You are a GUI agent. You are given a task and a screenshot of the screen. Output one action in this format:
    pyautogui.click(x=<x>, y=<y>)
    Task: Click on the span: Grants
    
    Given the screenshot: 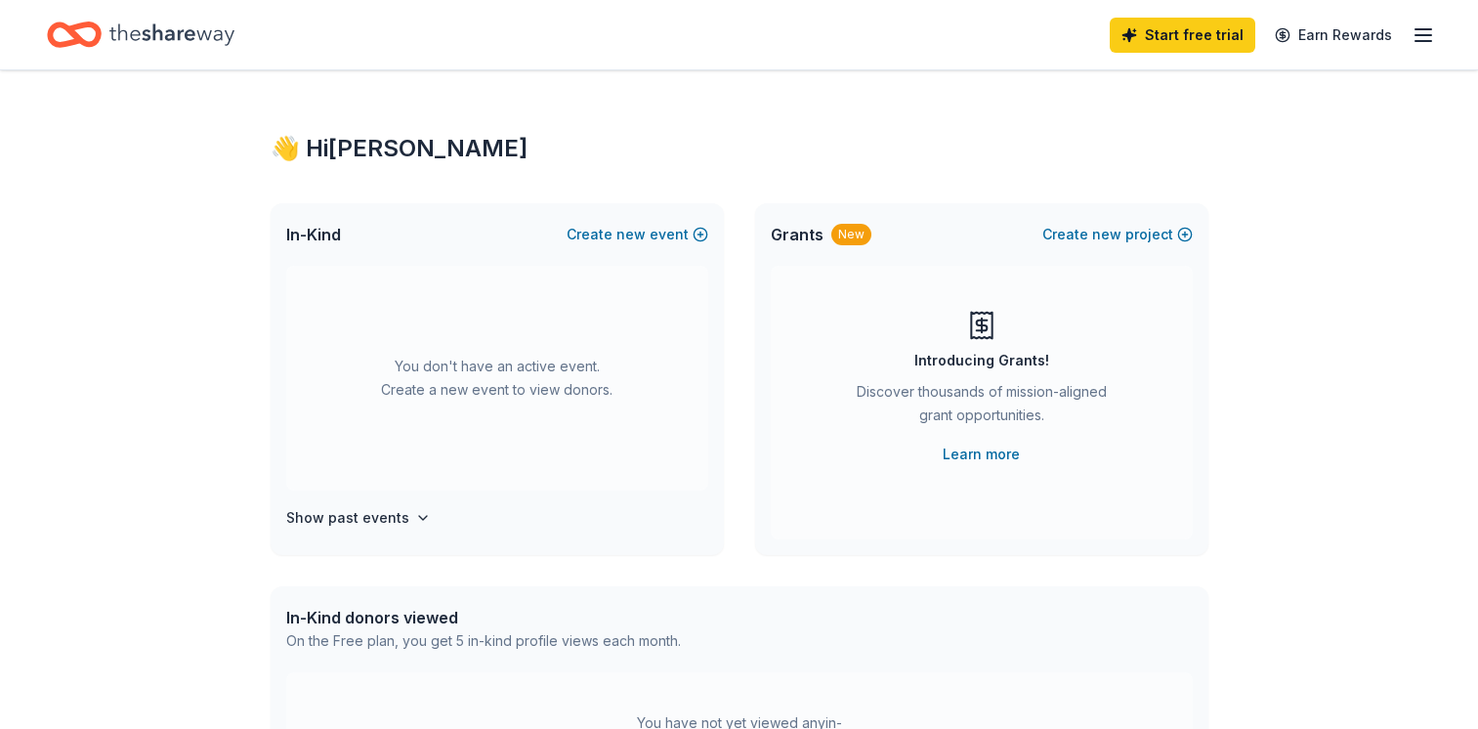 What is the action you would take?
    pyautogui.click(x=797, y=234)
    